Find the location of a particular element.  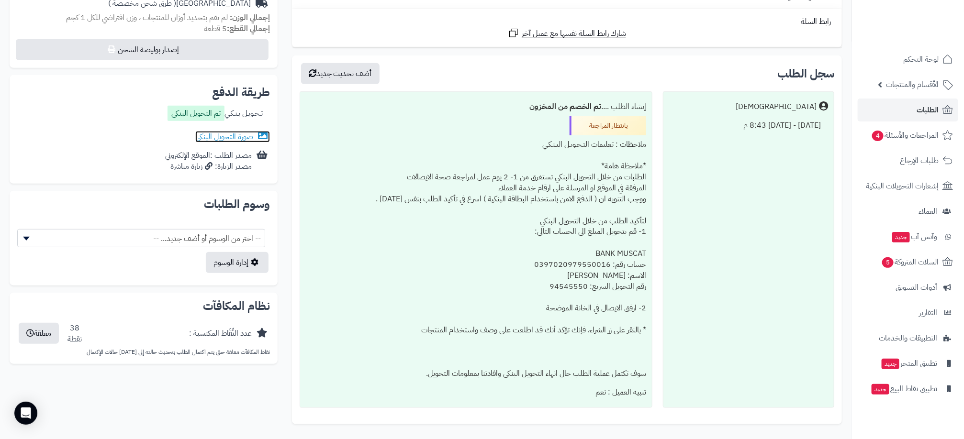

a: إشعارات التحويلات البنكية is located at coordinates (908, 186).